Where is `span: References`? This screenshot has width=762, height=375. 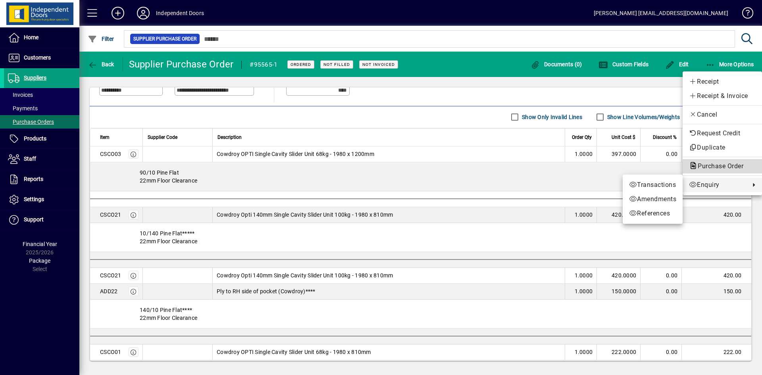 span: References is located at coordinates (652, 213).